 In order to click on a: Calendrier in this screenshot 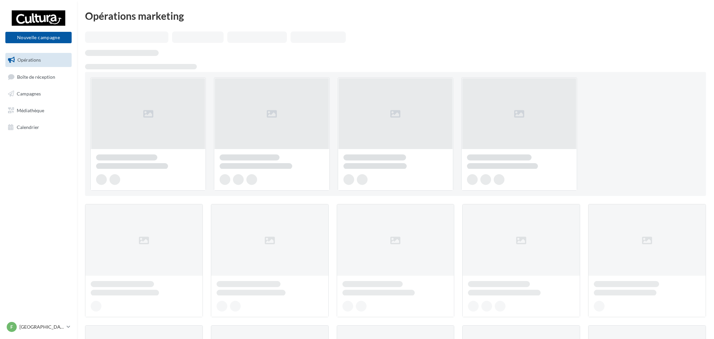, I will do `click(39, 127)`.